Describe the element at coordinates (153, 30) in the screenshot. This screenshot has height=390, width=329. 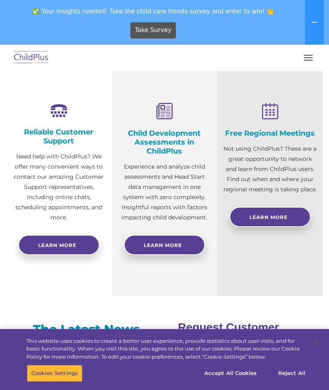
I see `a: Take Survey` at that location.